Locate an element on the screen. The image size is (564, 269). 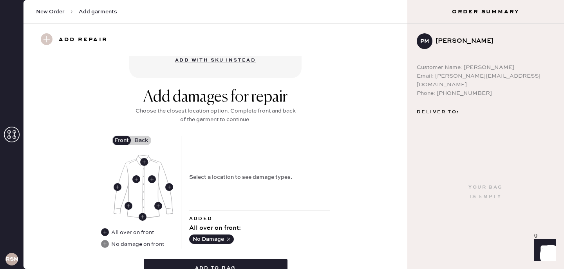
h3: Order Summary is located at coordinates (486, 12).